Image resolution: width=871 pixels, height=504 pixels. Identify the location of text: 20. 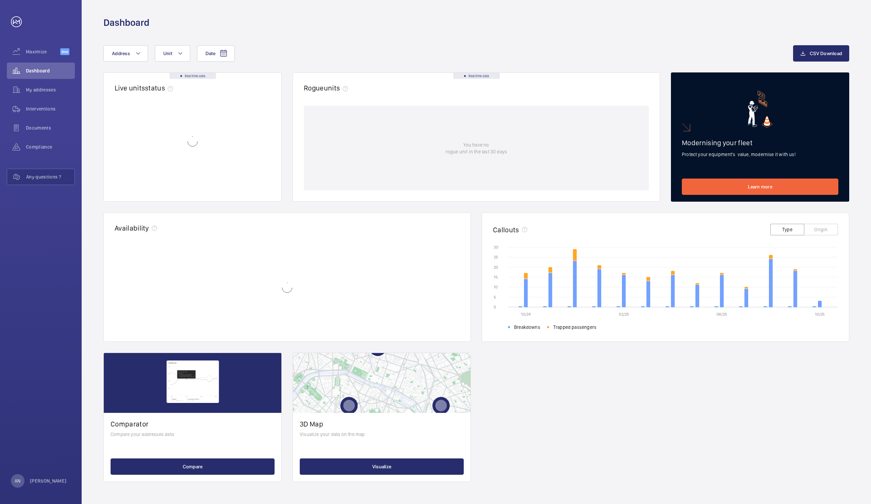
(496, 268).